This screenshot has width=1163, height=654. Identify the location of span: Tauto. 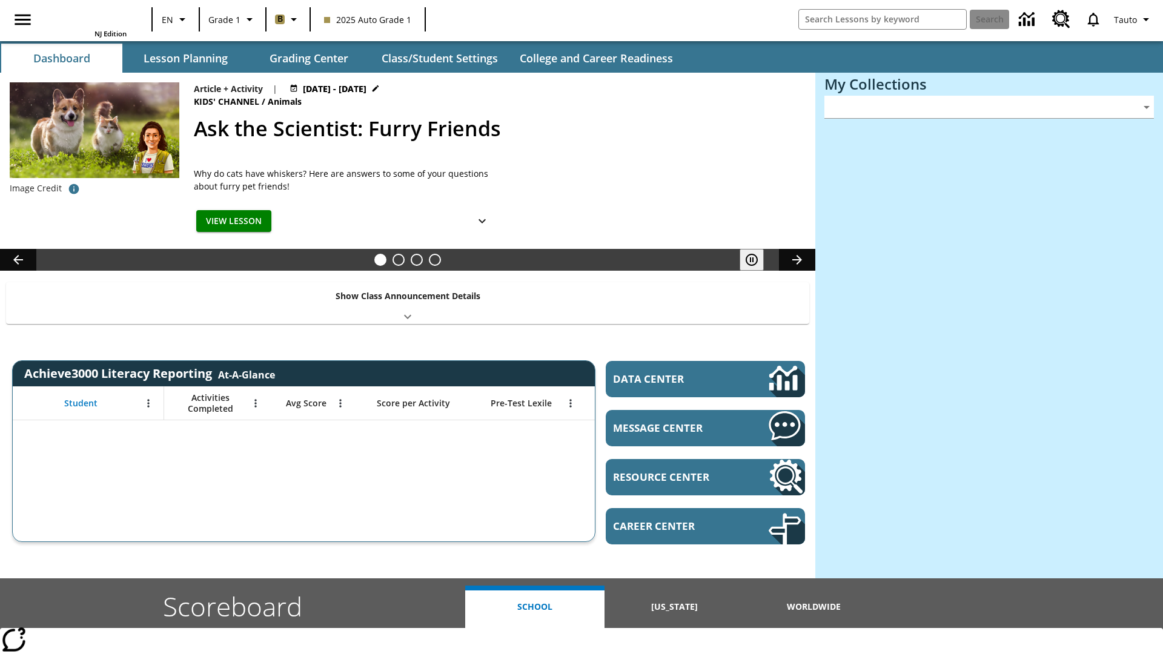
(1125, 19).